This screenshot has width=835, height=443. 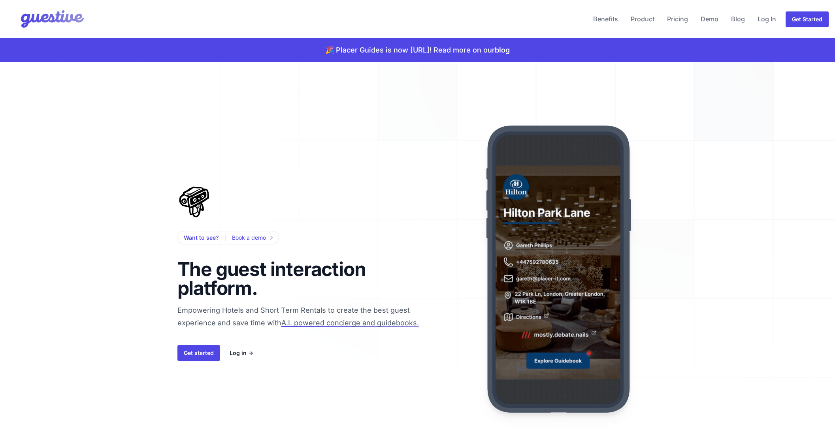 What do you see at coordinates (350, 323) in the screenshot?
I see `span: A.I. powered concierge and guidebooks.` at bounding box center [350, 323].